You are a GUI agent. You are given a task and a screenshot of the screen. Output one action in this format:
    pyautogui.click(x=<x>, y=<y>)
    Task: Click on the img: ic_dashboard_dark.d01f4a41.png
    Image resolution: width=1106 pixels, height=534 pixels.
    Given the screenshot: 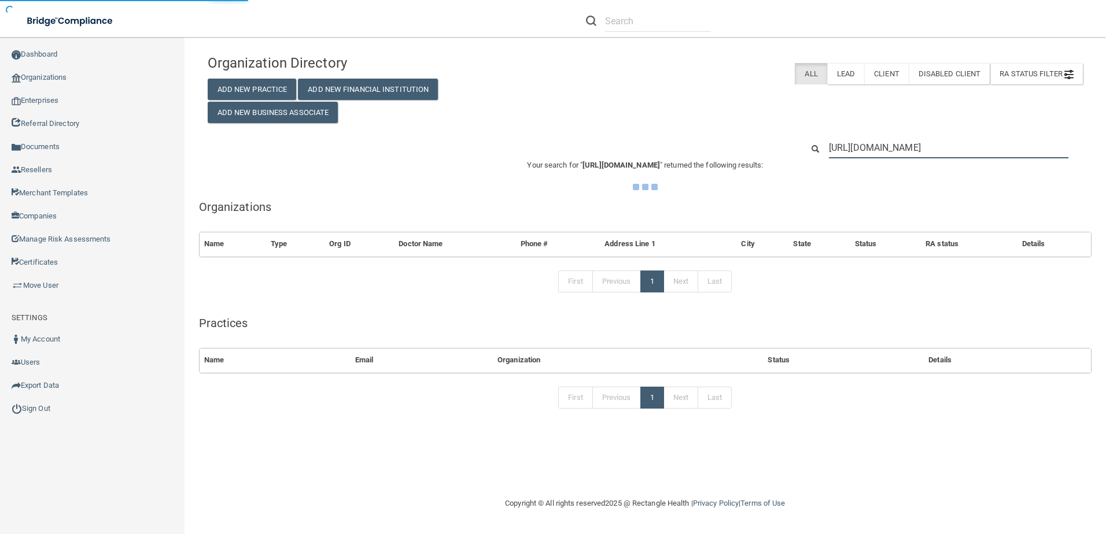 What is the action you would take?
    pyautogui.click(x=16, y=55)
    